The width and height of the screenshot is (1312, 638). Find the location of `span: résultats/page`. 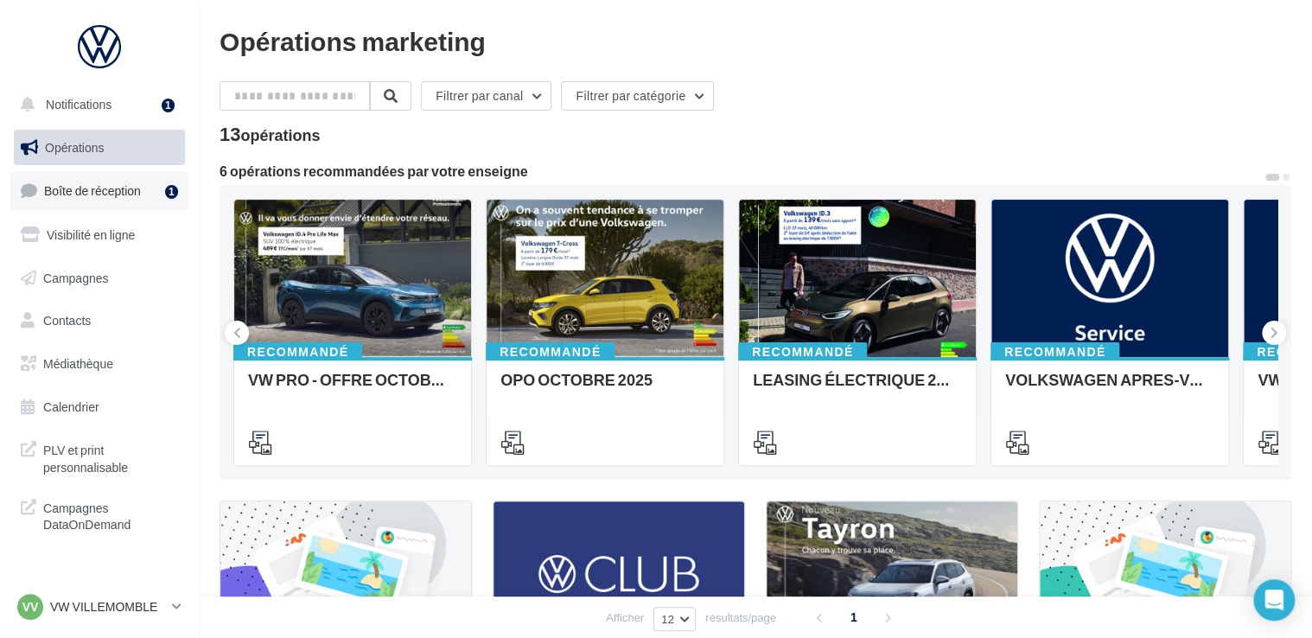

span: résultats/page is located at coordinates (741, 617).